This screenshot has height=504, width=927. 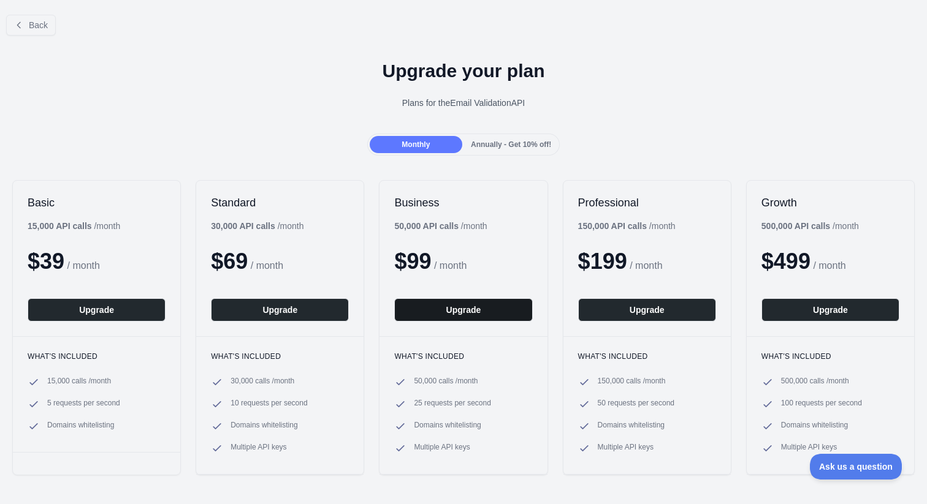 I want to click on h2: Professional, so click(x=647, y=203).